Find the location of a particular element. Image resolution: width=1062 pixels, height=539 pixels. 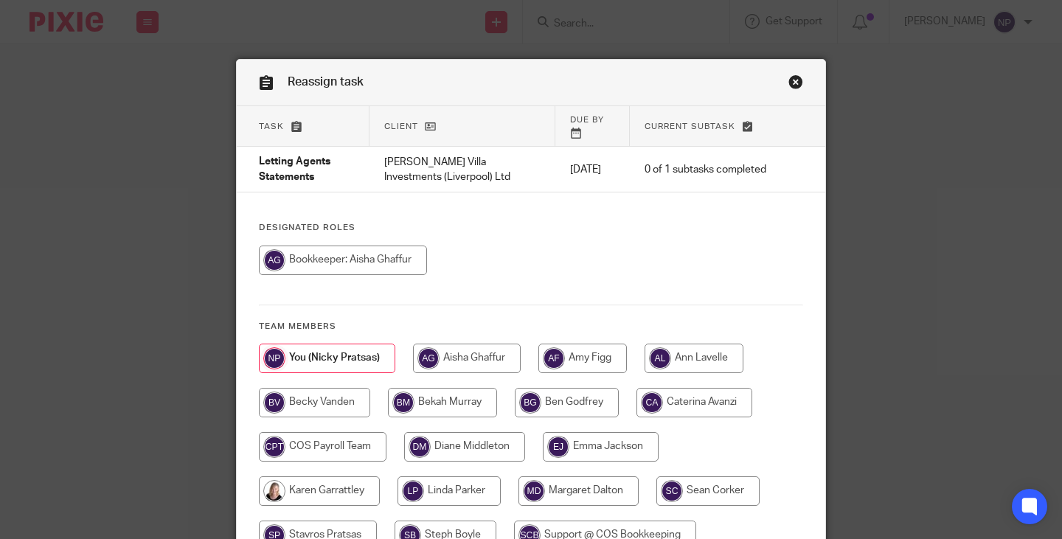

span: Due by is located at coordinates (587, 119).